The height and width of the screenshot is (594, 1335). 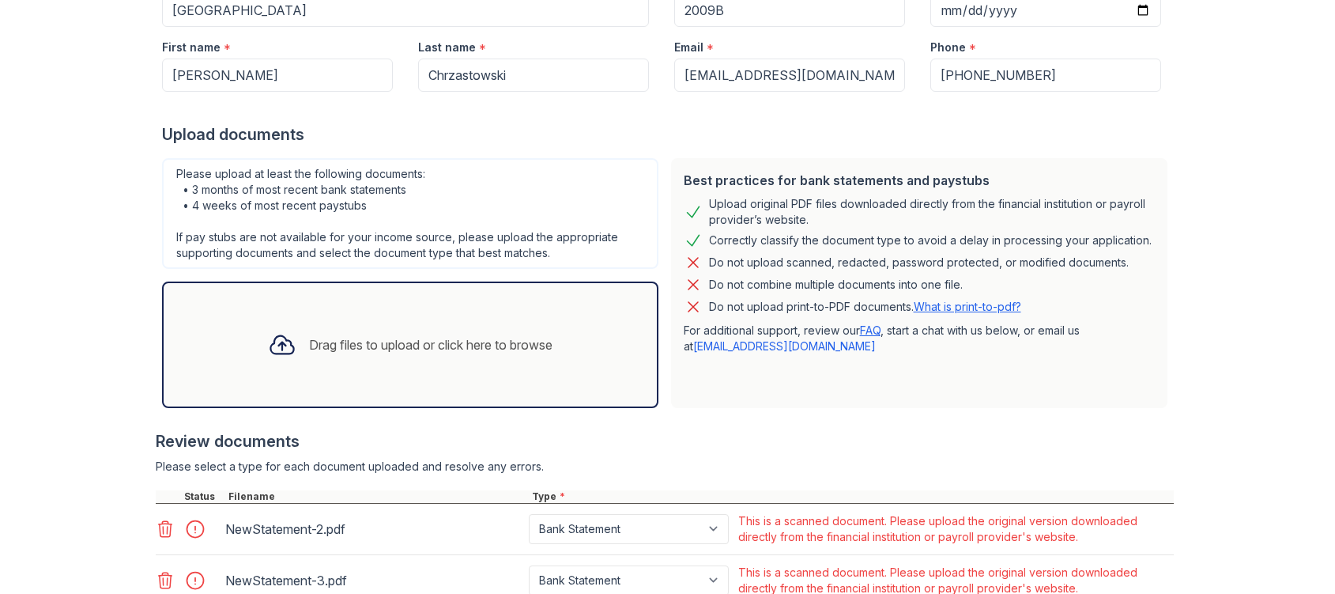 What do you see at coordinates (374, 529) in the screenshot?
I see `div: NewStatement-2.pdf` at bounding box center [374, 529].